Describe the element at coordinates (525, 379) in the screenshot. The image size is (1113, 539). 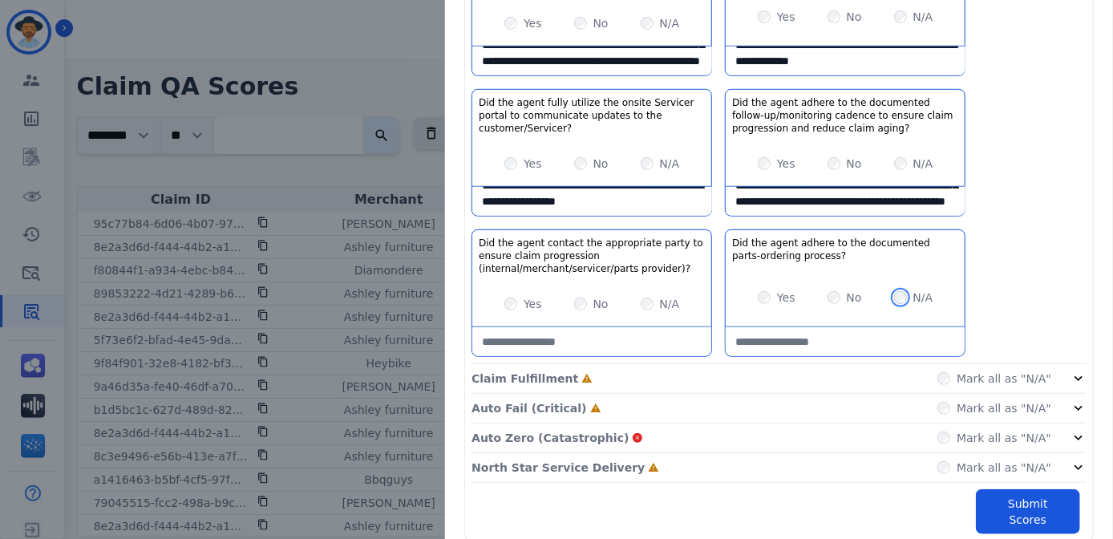
I see `p: Claim Fulfillment` at that location.